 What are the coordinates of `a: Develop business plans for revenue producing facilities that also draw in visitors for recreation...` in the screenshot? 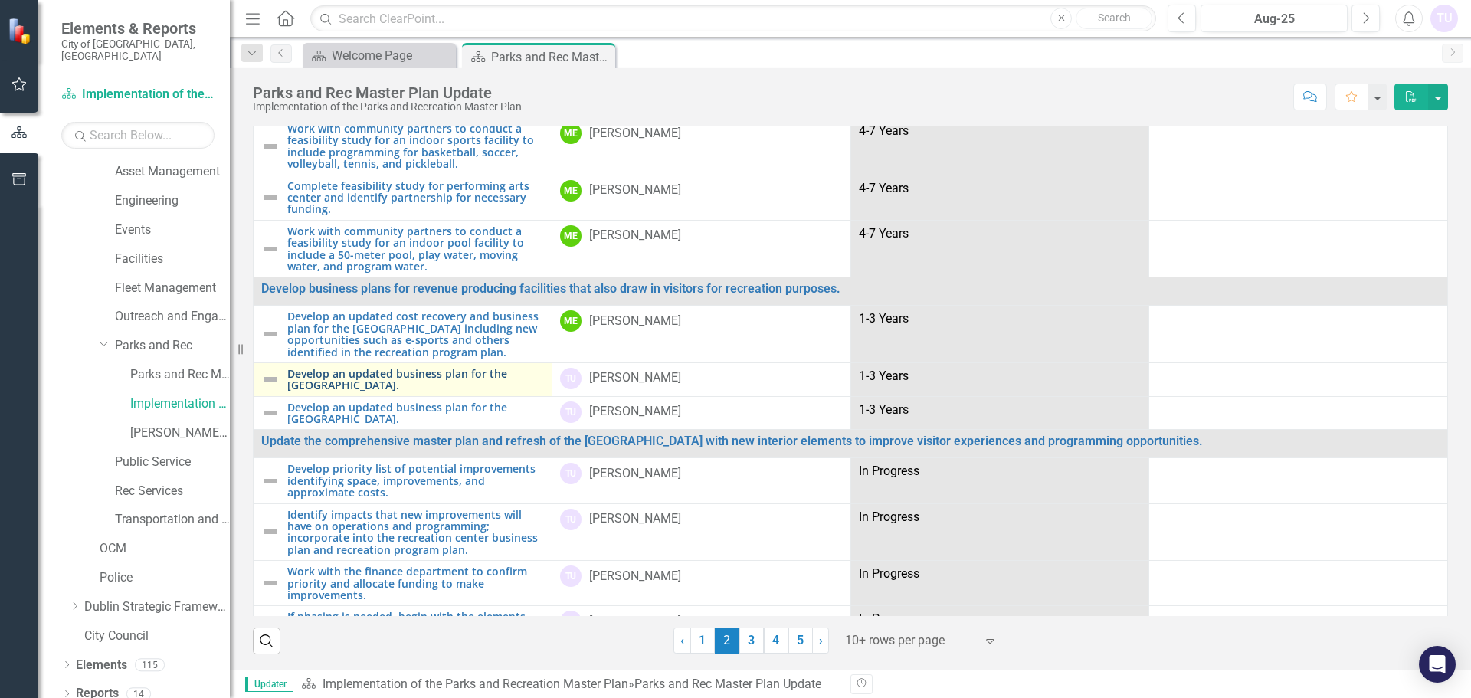 It's located at (850, 289).